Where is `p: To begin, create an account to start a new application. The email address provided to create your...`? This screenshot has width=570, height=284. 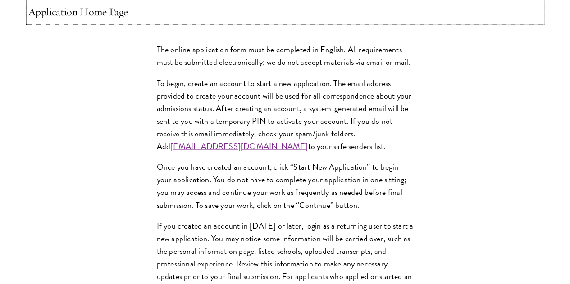 p: To begin, create an account to start a new application. The email address provided to create your... is located at coordinates (285, 114).